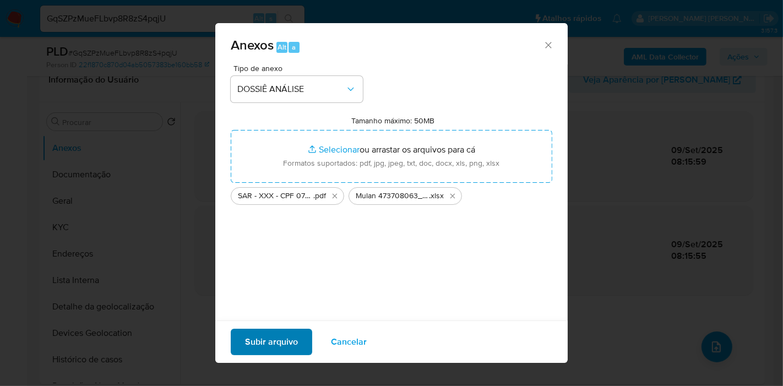 This screenshot has width=783, height=386. I want to click on span: .pdf, so click(319, 196).